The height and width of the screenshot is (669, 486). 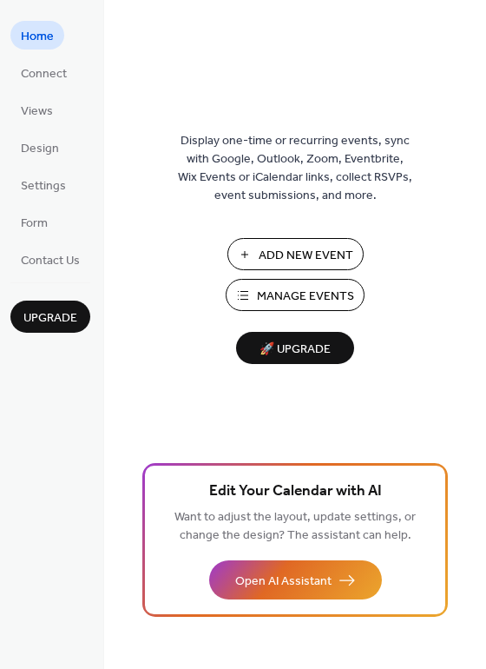 I want to click on span: Upgrade, so click(x=50, y=318).